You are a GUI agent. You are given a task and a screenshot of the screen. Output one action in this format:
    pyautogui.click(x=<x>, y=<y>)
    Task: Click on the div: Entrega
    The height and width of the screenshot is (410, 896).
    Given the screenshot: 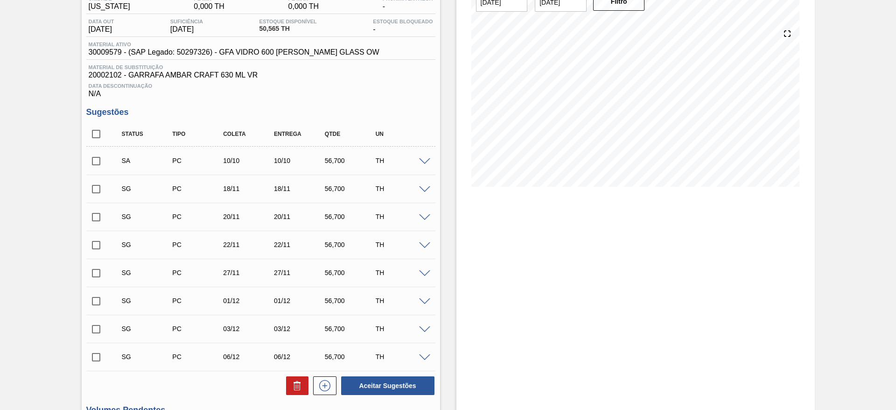 What is the action you would take?
    pyautogui.click(x=300, y=134)
    